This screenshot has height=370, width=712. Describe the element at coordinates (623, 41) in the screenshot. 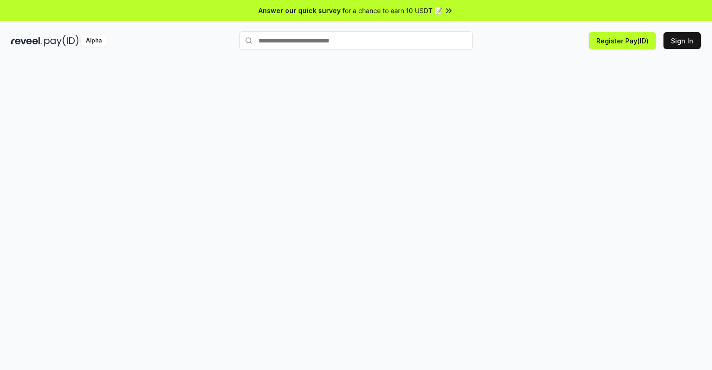

I see `button: Register Pay(ID)` at that location.